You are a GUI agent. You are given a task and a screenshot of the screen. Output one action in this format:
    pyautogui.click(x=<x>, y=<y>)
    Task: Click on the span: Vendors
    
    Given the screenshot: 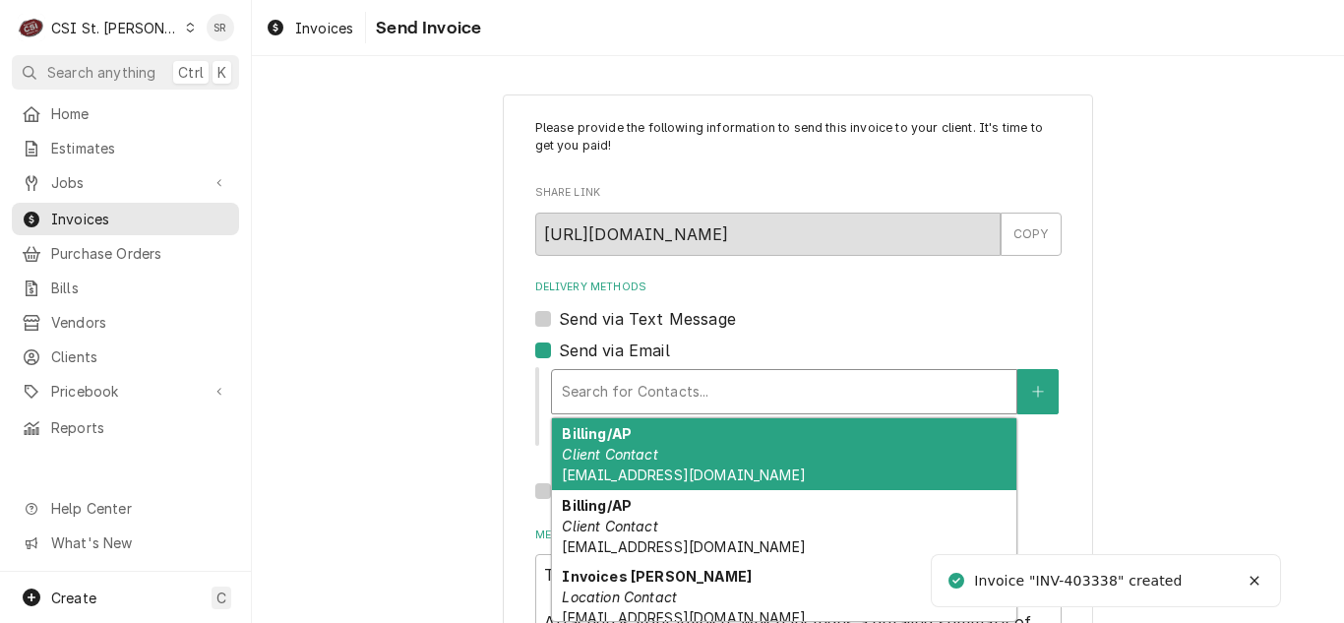 What is the action you would take?
    pyautogui.click(x=140, y=322)
    